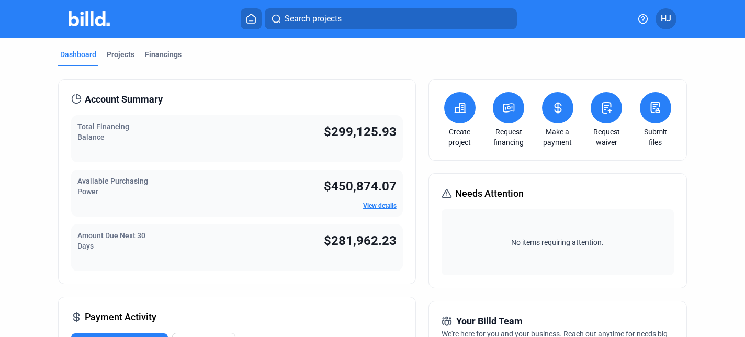  What do you see at coordinates (120, 54) in the screenshot?
I see `div: Projects` at bounding box center [120, 54].